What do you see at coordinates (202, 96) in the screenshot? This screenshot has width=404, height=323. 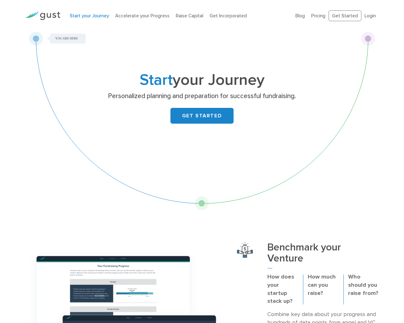 I see `p: Personalized planning and preparation for successful fundraising.` at bounding box center [202, 96].